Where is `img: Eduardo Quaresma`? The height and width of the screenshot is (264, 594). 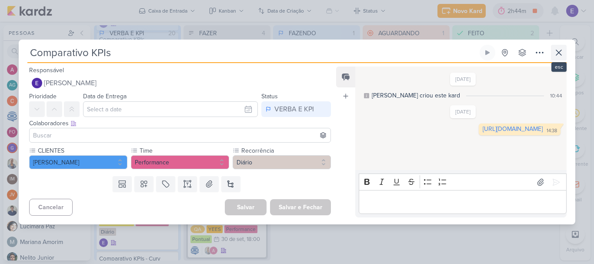 img: Eduardo Quaresma is located at coordinates (37, 83).